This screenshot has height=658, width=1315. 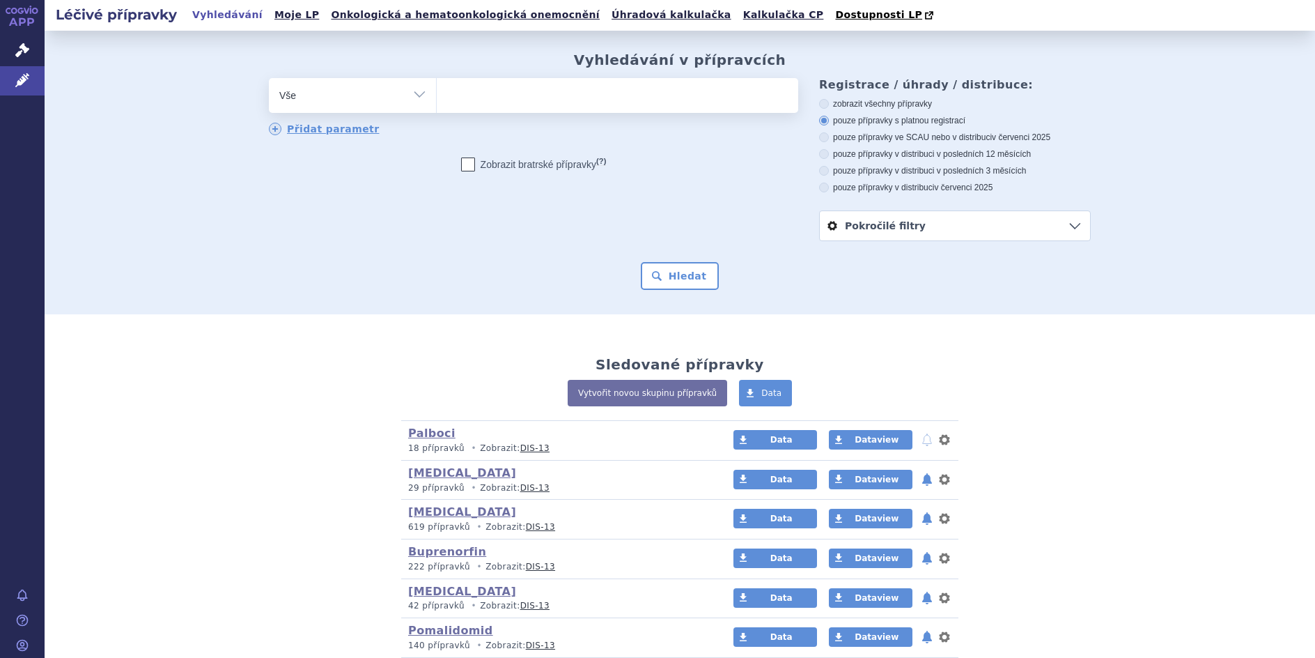 I want to click on span: 140 přípravků, so click(x=439, y=645).